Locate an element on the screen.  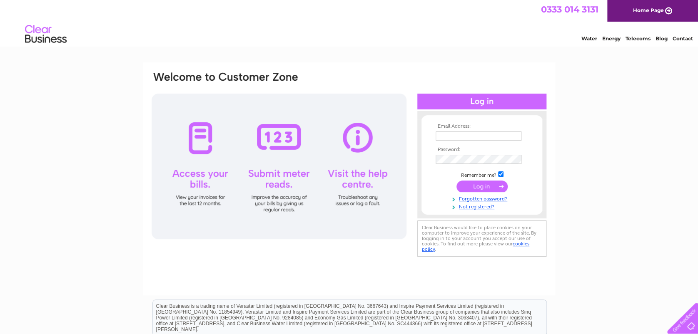
img: logo.png is located at coordinates (46, 34).